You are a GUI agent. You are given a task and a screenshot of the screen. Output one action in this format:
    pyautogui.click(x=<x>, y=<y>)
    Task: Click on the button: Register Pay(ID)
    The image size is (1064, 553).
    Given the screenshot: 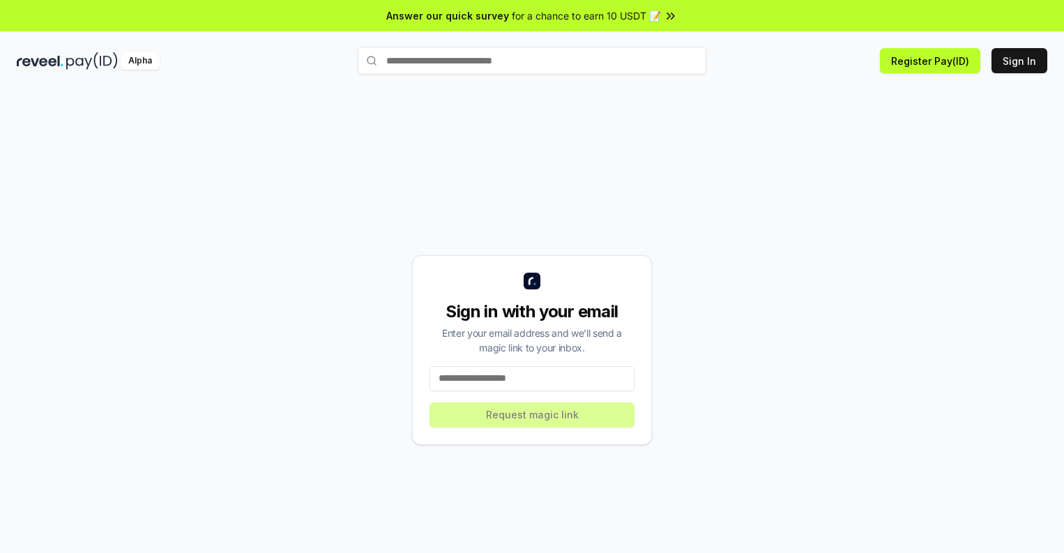 What is the action you would take?
    pyautogui.click(x=930, y=61)
    